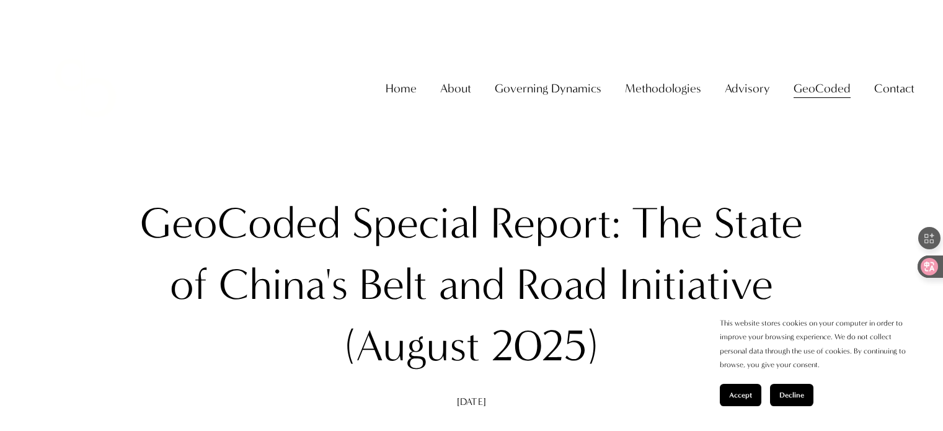  Describe the element at coordinates (894, 88) in the screenshot. I see `span: Contact` at that location.